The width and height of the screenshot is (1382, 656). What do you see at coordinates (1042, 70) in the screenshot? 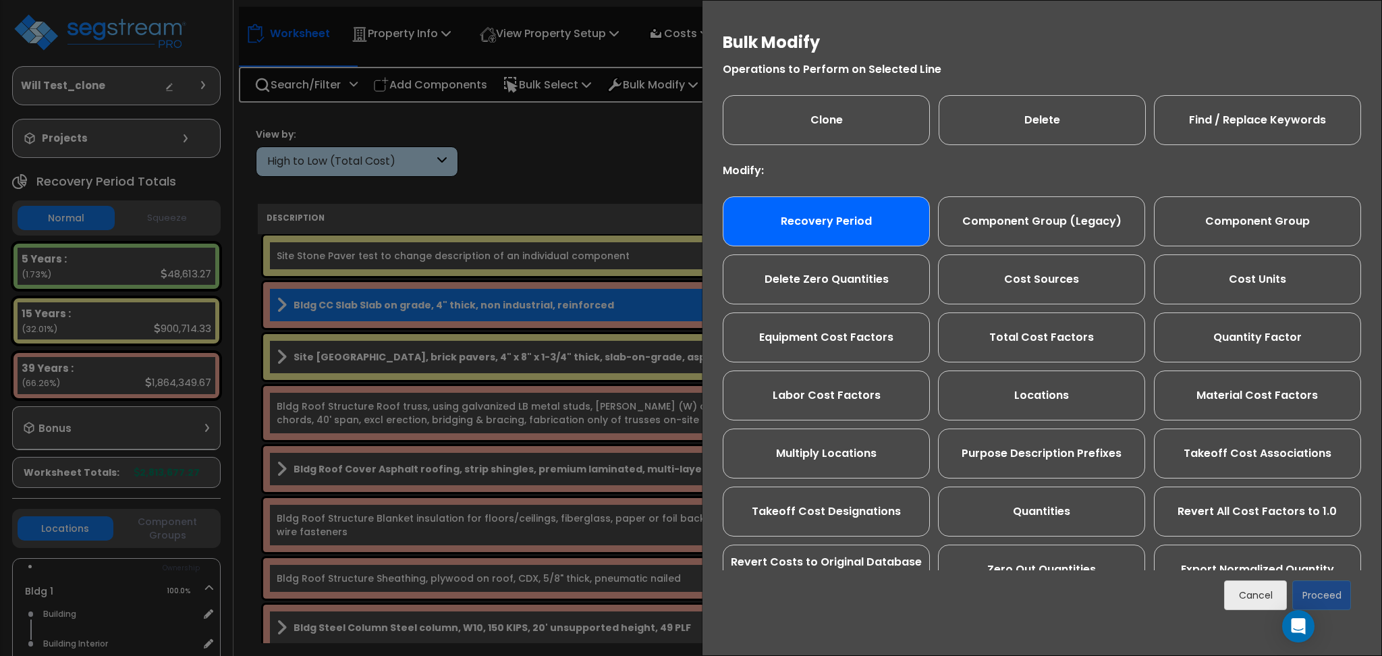
I see `p: Operations to Perform on Selected Line` at bounding box center [1042, 70].